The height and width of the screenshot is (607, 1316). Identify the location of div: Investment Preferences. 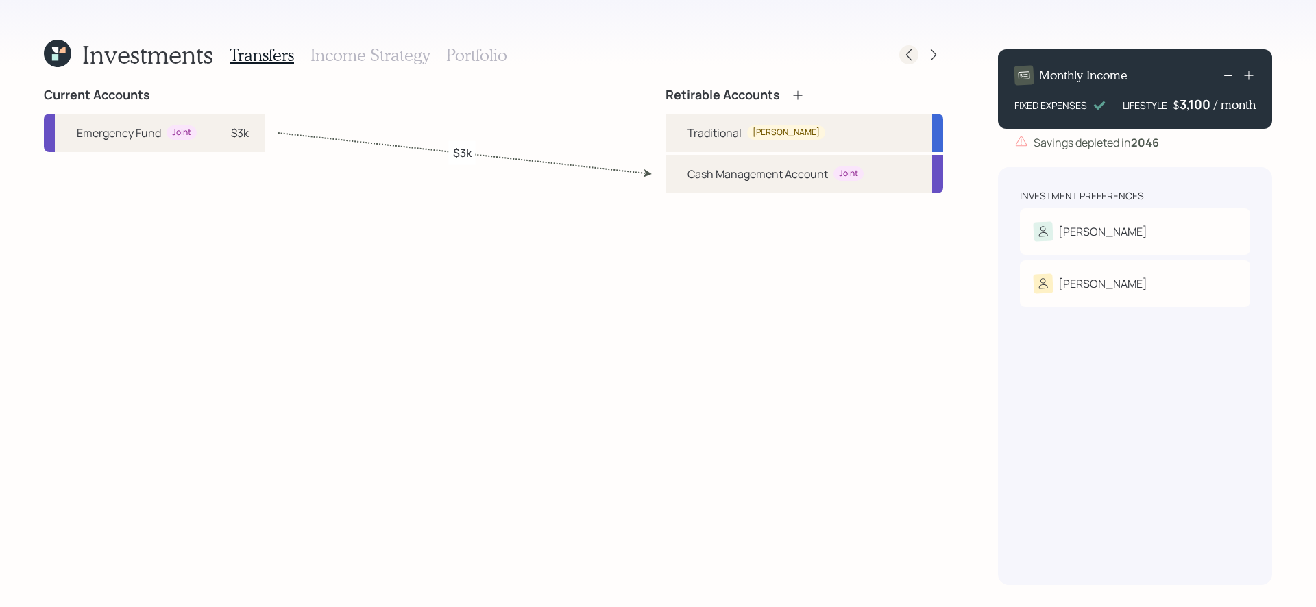
(1081, 196).